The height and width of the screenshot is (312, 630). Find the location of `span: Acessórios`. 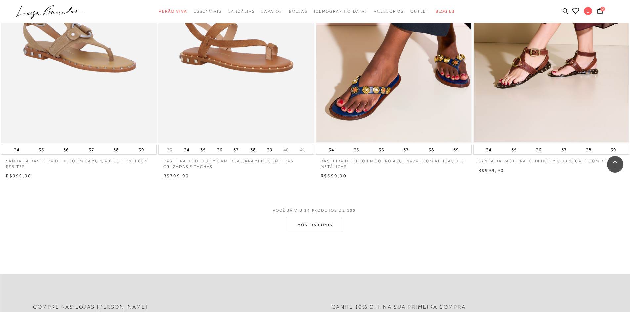

span: Acessórios is located at coordinates (389, 11).